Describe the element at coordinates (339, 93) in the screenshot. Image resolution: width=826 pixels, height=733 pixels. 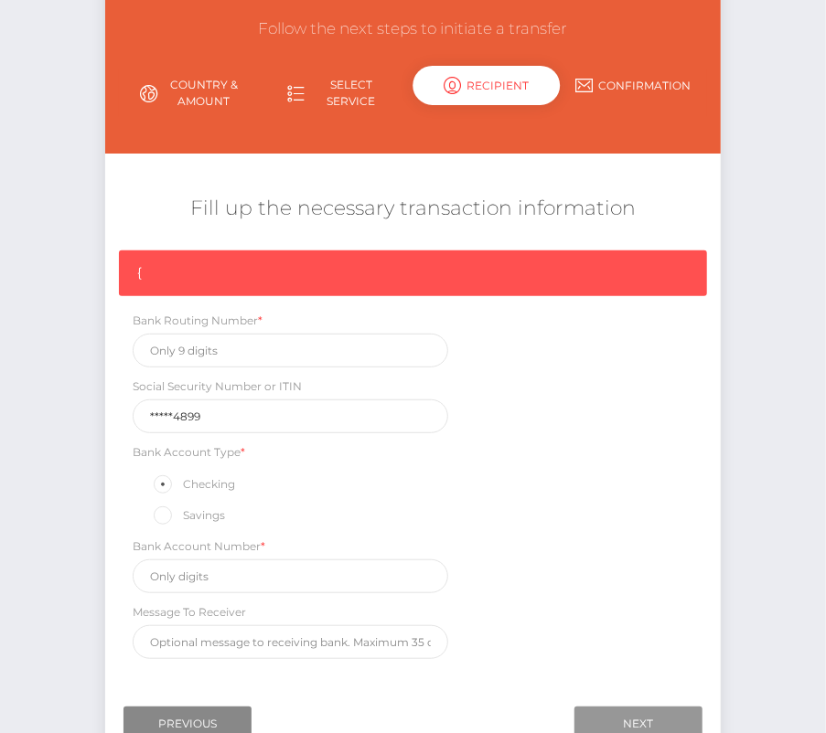
I see `a: Select Service` at that location.